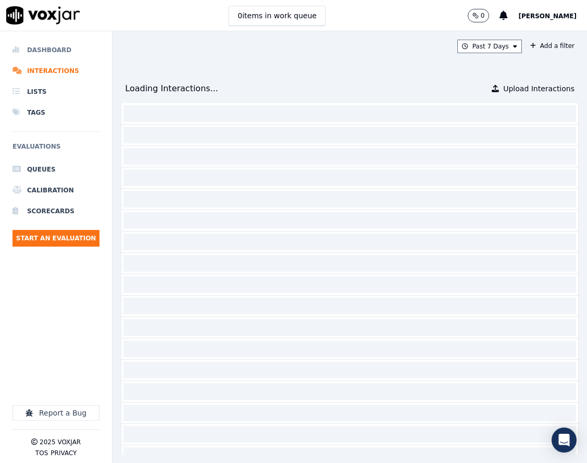 This screenshot has height=463, width=587. What do you see at coordinates (56, 150) in the screenshot?
I see `h6: Evaluations` at bounding box center [56, 150].